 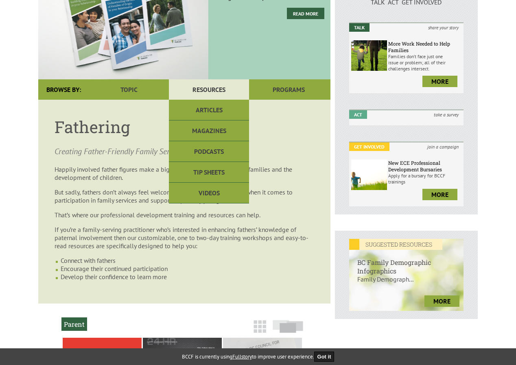 What do you see at coordinates (444, 27) in the screenshot?
I see `i: share your story` at bounding box center [444, 27].